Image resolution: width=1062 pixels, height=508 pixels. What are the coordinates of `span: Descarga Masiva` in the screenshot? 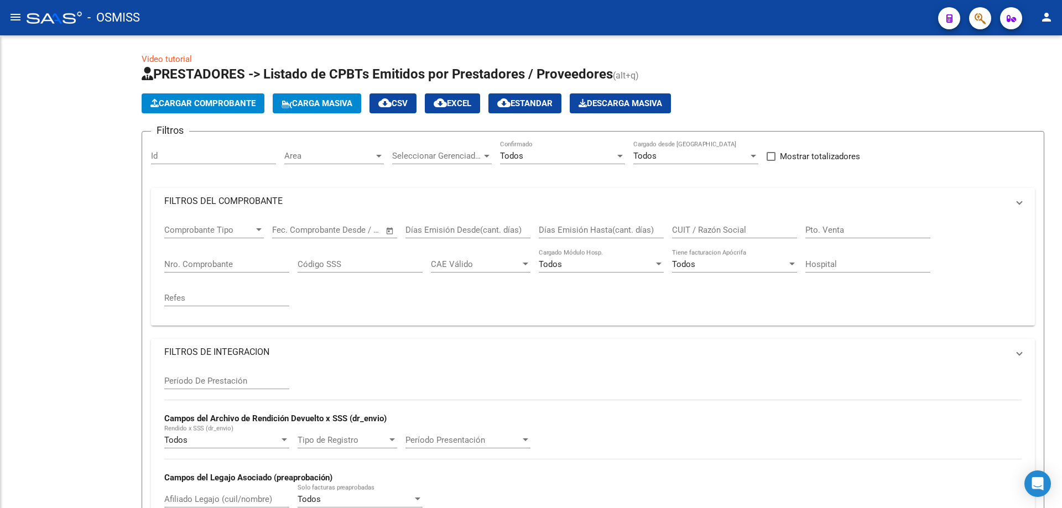 It's located at (620, 103).